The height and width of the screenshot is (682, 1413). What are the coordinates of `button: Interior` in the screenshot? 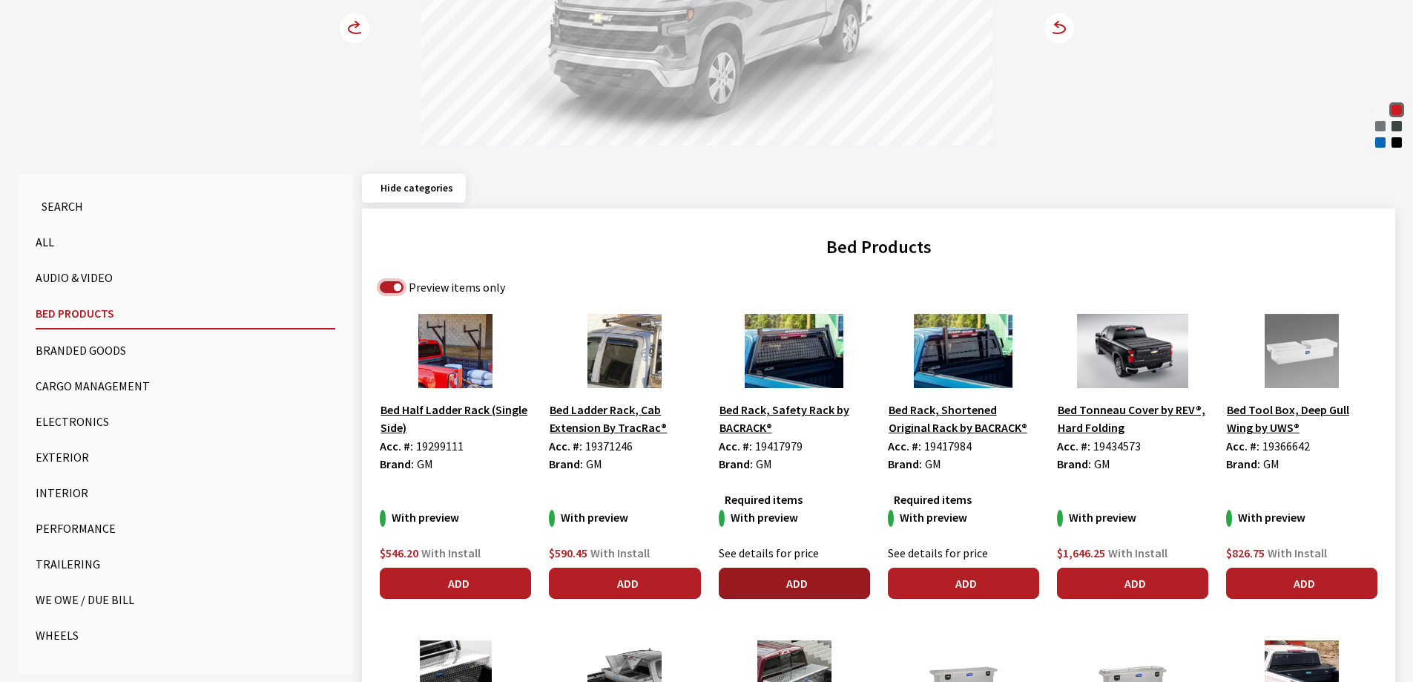 It's located at (185, 493).